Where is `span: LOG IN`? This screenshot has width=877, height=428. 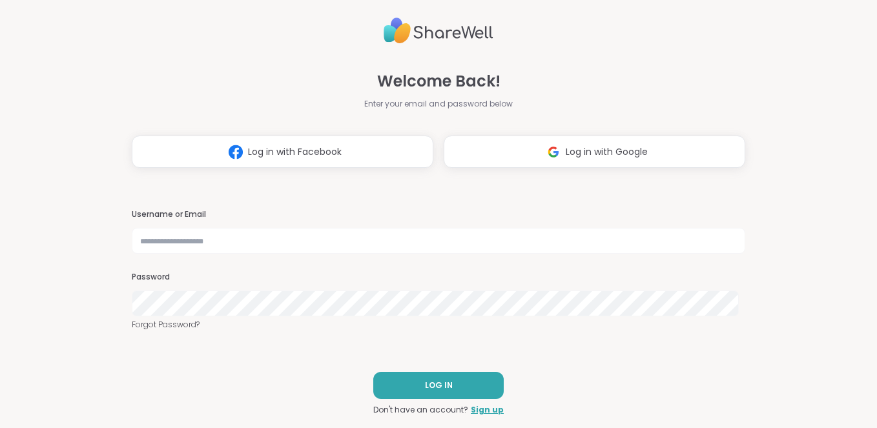
span: LOG IN is located at coordinates (439, 386).